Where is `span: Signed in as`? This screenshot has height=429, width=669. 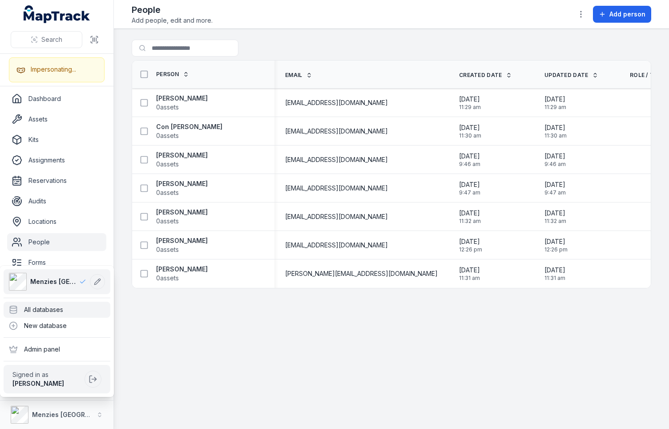 span: Signed in as is located at coordinates (47, 374).